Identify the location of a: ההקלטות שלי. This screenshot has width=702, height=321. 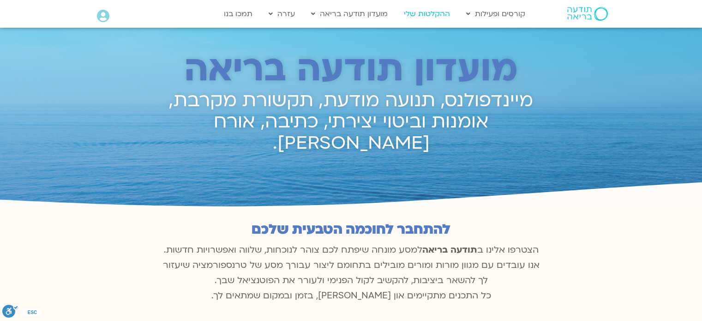
(427, 14).